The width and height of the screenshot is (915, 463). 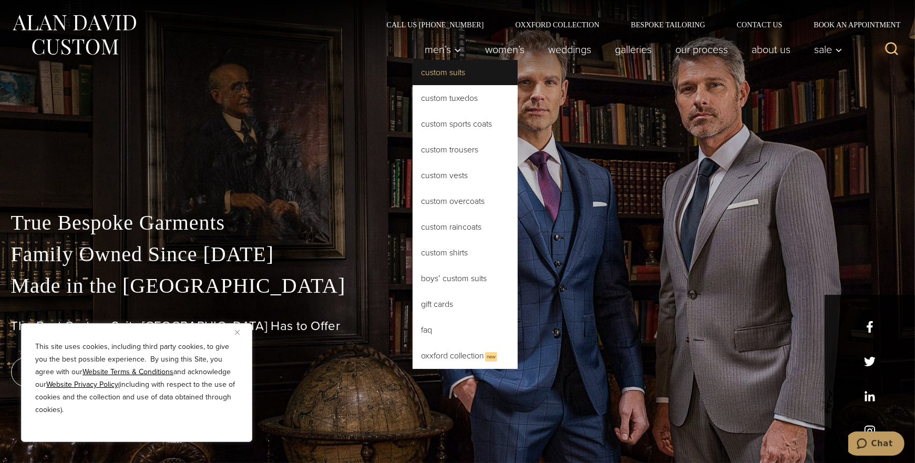 I want to click on button: Close, so click(x=241, y=332).